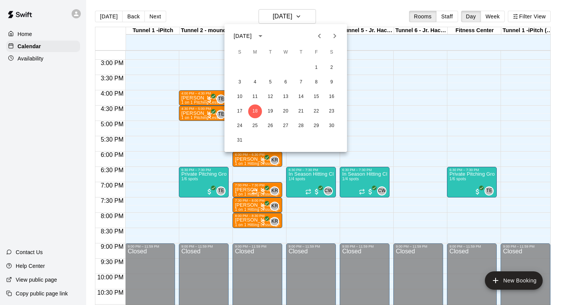 This screenshot has width=563, height=305. Describe the element at coordinates (270, 52) in the screenshot. I see `span: Tuesday` at that location.